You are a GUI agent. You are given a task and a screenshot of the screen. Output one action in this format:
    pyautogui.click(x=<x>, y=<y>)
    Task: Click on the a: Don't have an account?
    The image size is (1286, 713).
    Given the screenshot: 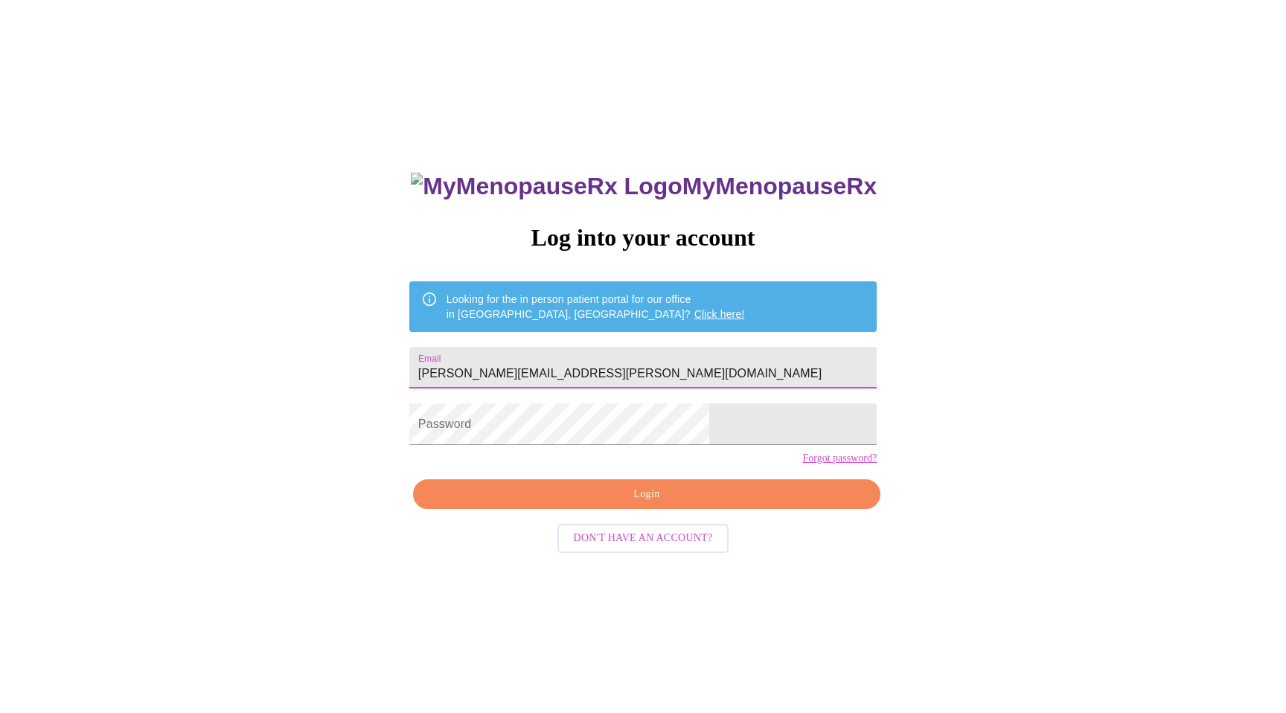 What is the action you would take?
    pyautogui.click(x=643, y=537)
    